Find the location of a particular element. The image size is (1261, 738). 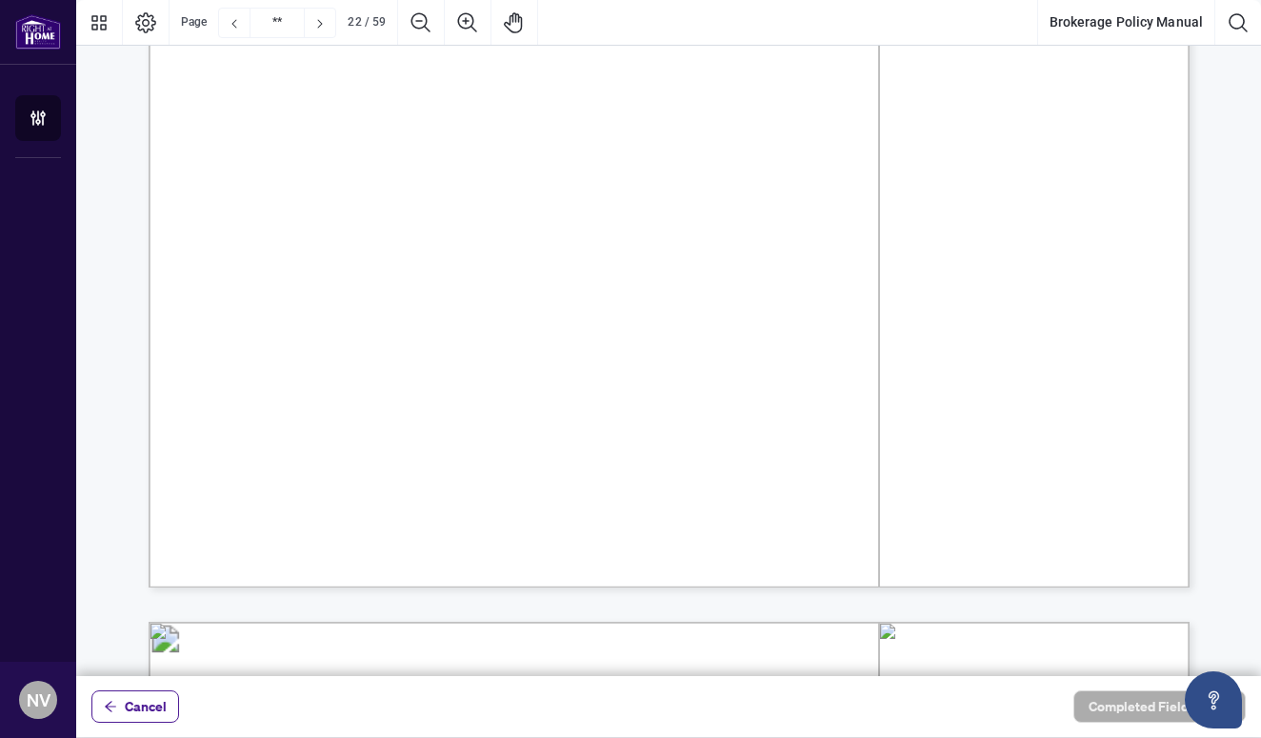

button: Open asap is located at coordinates (1214, 700).